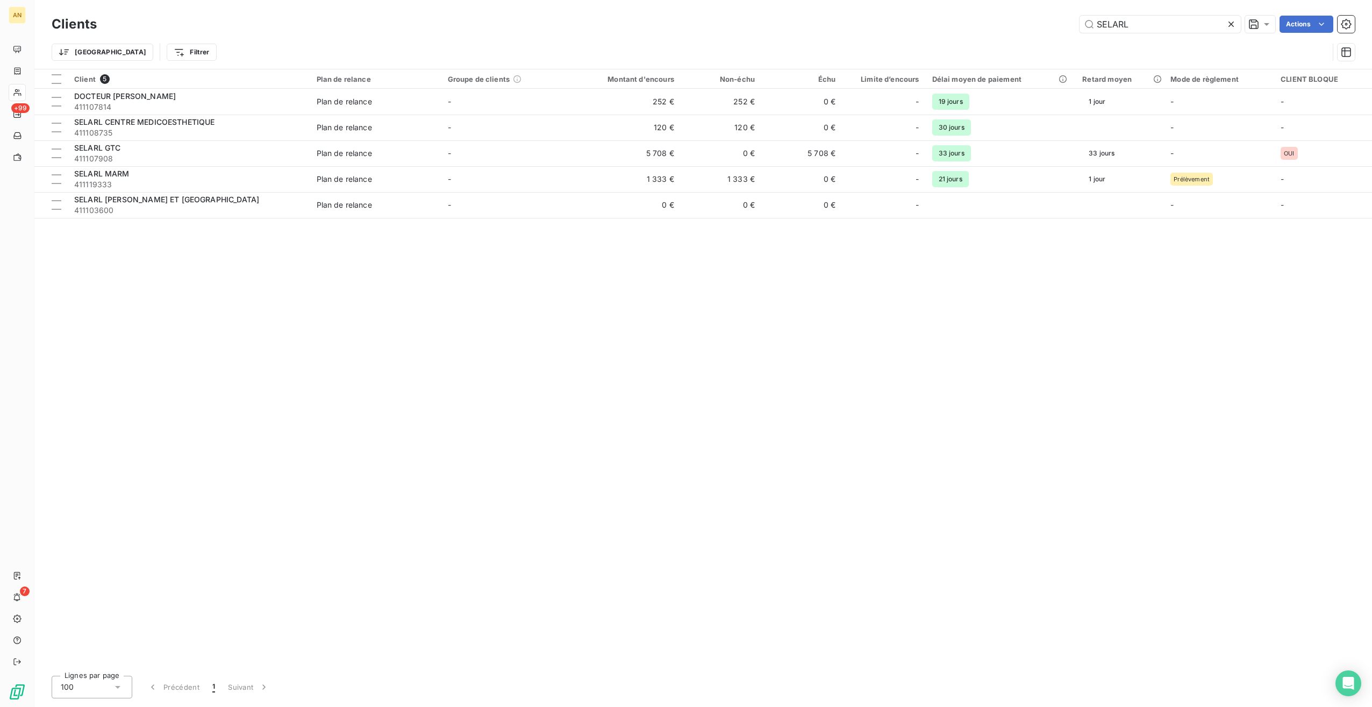  Describe the element at coordinates (189, 159) in the screenshot. I see `span: 411107908` at that location.